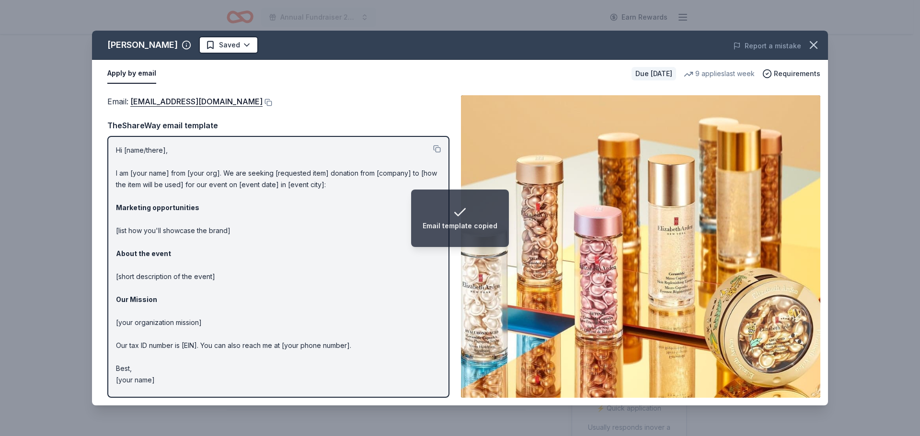  I want to click on button: Saved, so click(228, 45).